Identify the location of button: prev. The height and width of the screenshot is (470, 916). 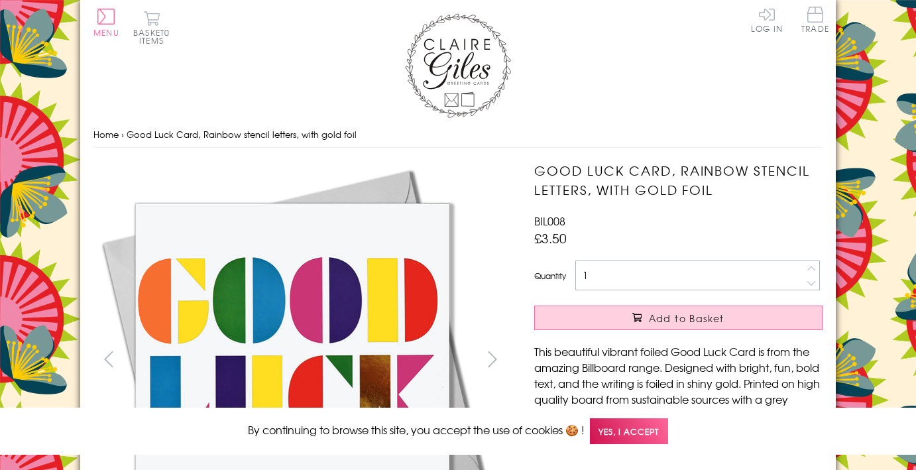
(108, 358).